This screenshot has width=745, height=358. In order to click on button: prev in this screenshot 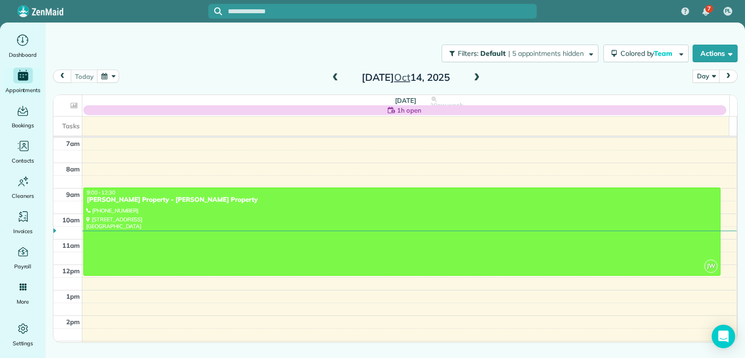, I will do `click(62, 76)`.